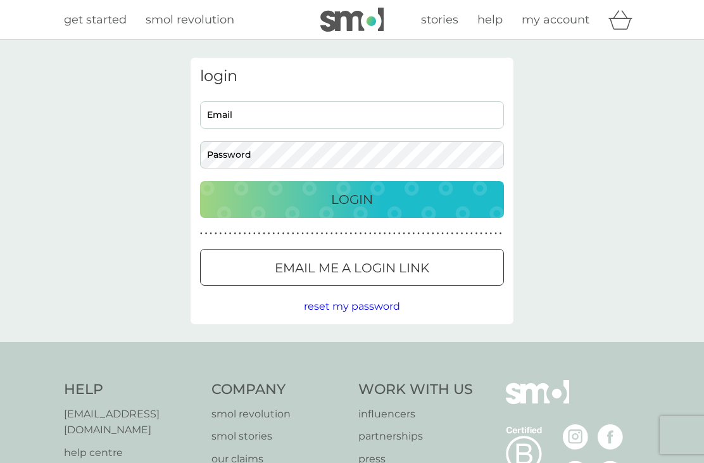 The height and width of the screenshot is (463, 704). I want to click on span: my account, so click(556, 20).